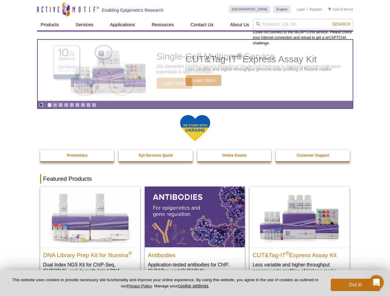 This screenshot has width=390, height=296. What do you see at coordinates (195, 179) in the screenshot?
I see `h2: Featured Products` at bounding box center [195, 179].